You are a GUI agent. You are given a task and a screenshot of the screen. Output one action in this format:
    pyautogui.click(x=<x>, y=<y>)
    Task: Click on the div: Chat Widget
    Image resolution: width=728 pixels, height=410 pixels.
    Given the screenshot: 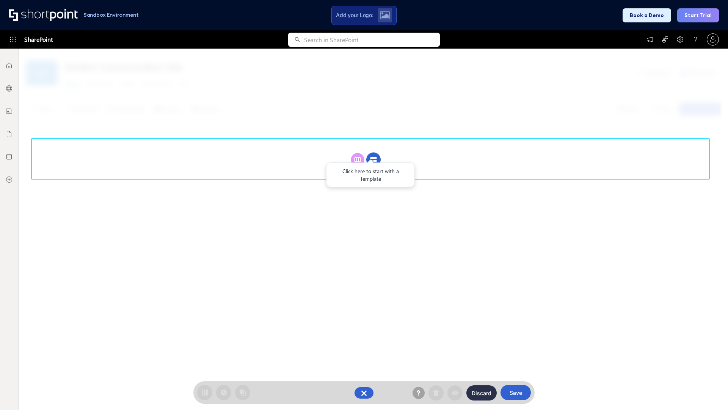 What is the action you would take?
    pyautogui.click(x=660, y=366)
    